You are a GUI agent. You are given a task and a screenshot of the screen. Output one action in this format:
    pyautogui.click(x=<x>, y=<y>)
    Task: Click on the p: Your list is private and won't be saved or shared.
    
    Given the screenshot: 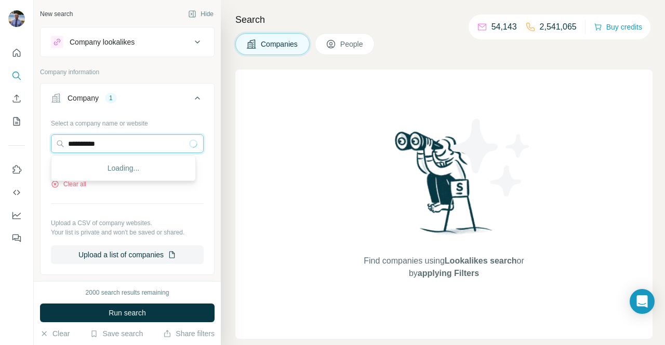 What is the action you would take?
    pyautogui.click(x=127, y=233)
    